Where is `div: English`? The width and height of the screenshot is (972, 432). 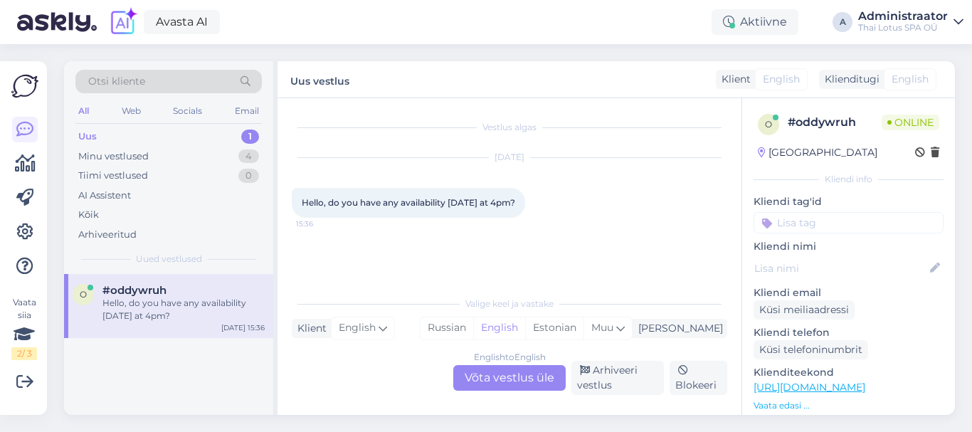 div: English is located at coordinates (499, 328).